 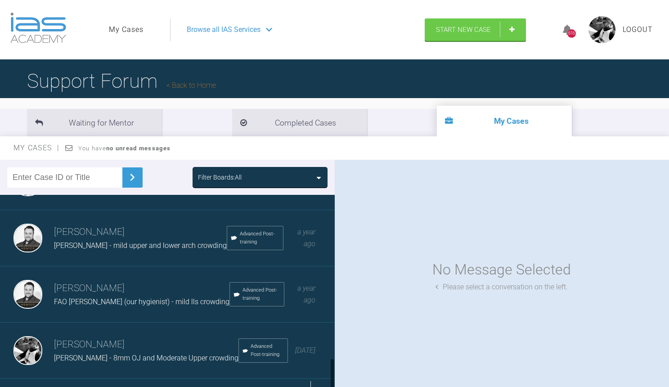 I want to click on li: Completed Cases, so click(x=300, y=122).